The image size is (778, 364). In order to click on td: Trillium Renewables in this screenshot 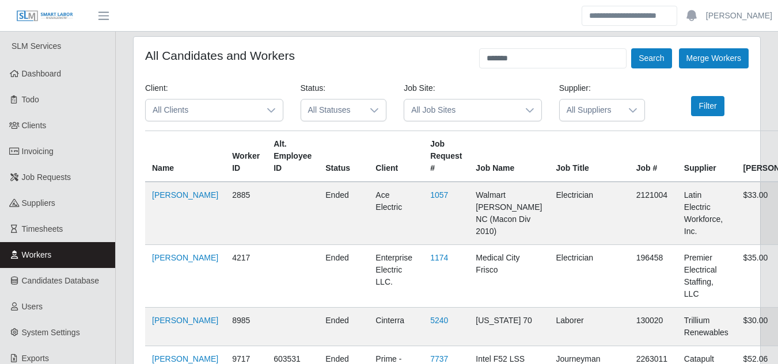, I will do `click(707, 327)`.